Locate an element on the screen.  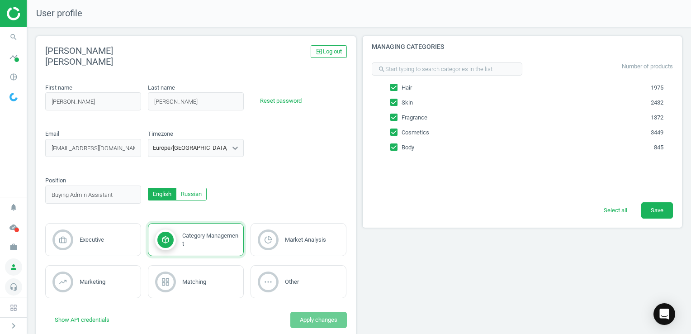
span: 3449 is located at coordinates (662, 133).